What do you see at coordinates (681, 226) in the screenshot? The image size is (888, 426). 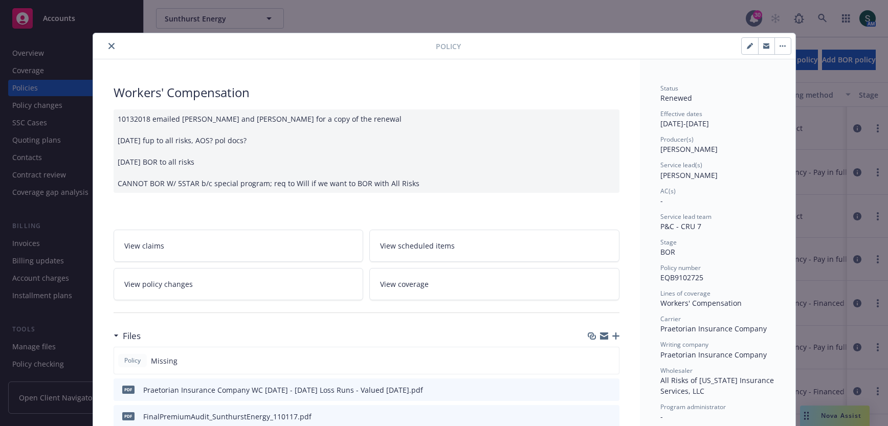 I see `span: P&C - CRU 7` at bounding box center [681, 226].